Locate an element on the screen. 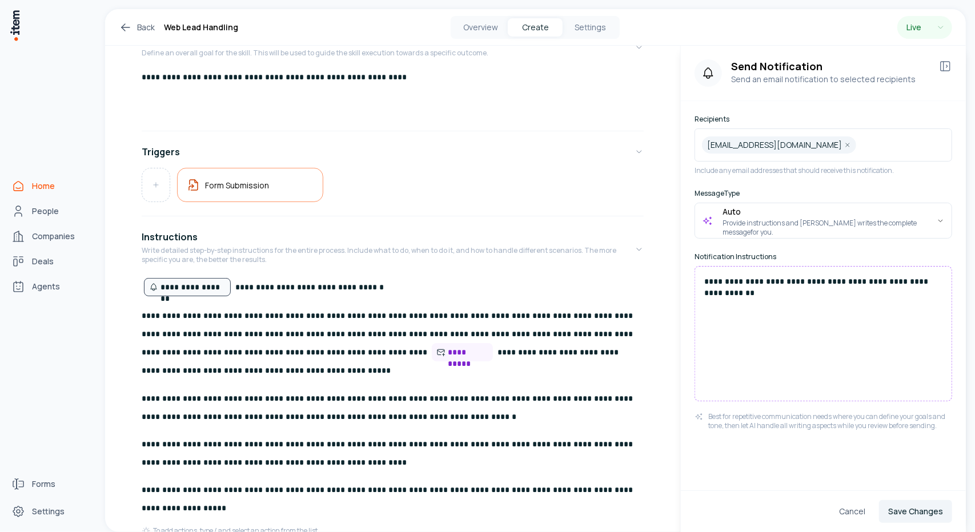 The width and height of the screenshot is (975, 532). span: Settings is located at coordinates (48, 512).